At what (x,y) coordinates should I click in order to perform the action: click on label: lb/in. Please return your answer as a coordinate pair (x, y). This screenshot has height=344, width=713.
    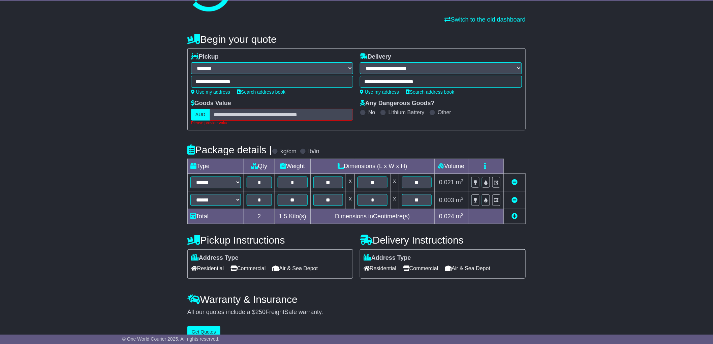
    Looking at the image, I should click on (314, 152).